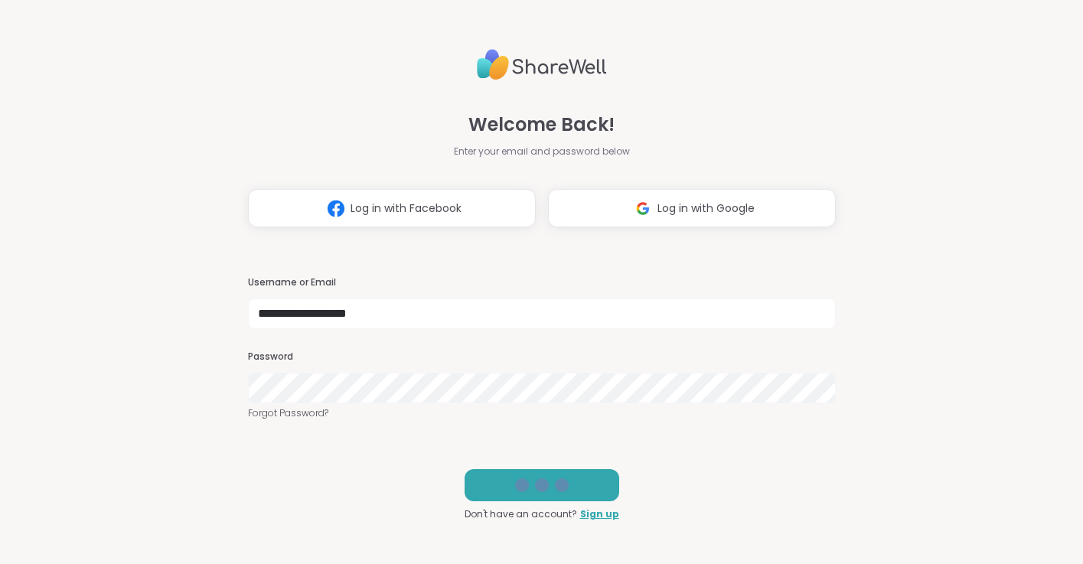 The width and height of the screenshot is (1083, 564). What do you see at coordinates (542, 151) in the screenshot?
I see `span: Enter your email and password below` at bounding box center [542, 151].